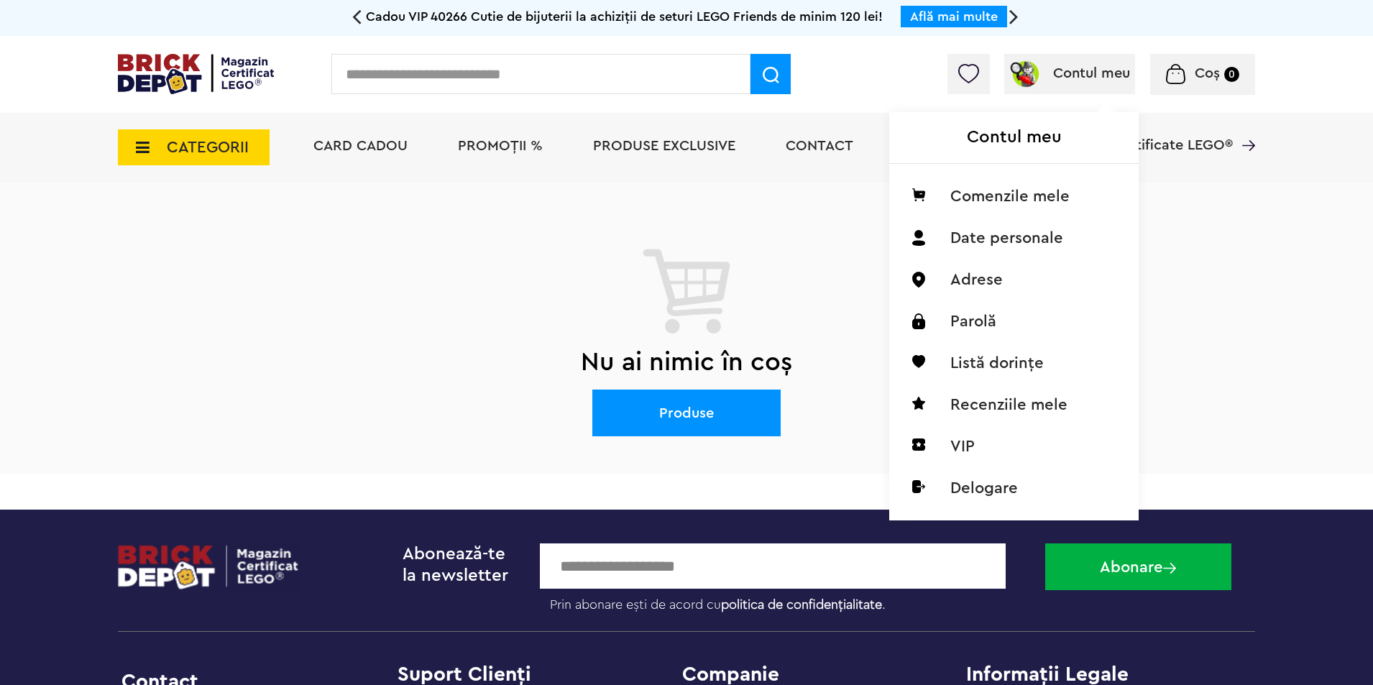 The image size is (1373, 685). Describe the element at coordinates (802, 605) in the screenshot. I see `a: politica de confidențialitate` at that location.